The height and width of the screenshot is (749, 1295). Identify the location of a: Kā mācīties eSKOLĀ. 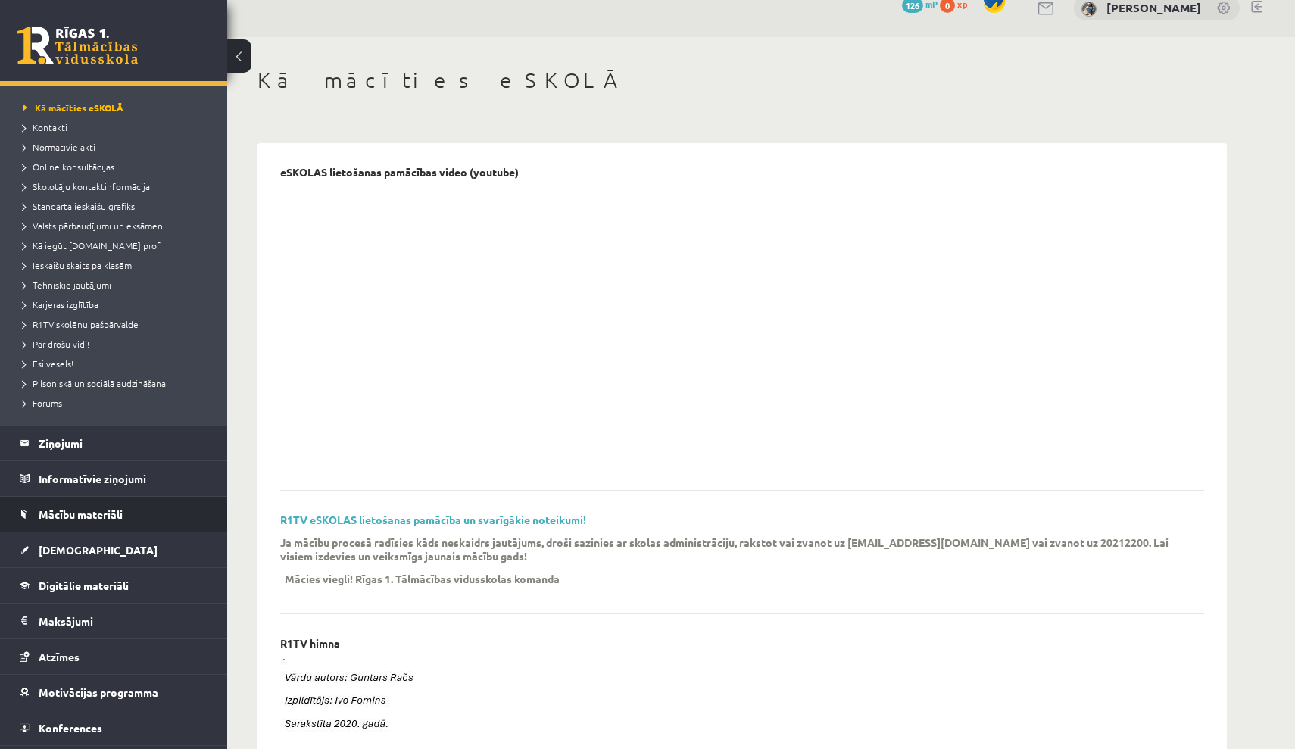
(117, 108).